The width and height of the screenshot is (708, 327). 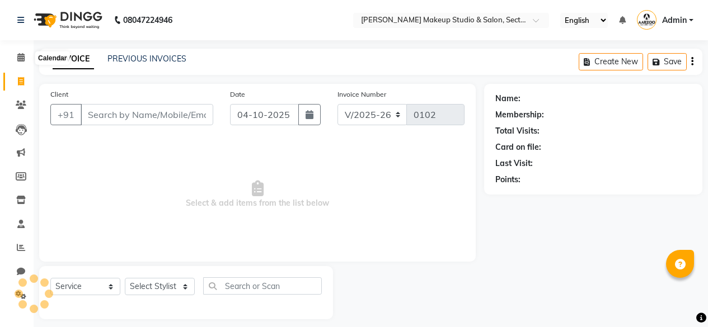 What do you see at coordinates (362, 95) in the screenshot?
I see `label: Invoice Number` at bounding box center [362, 95].